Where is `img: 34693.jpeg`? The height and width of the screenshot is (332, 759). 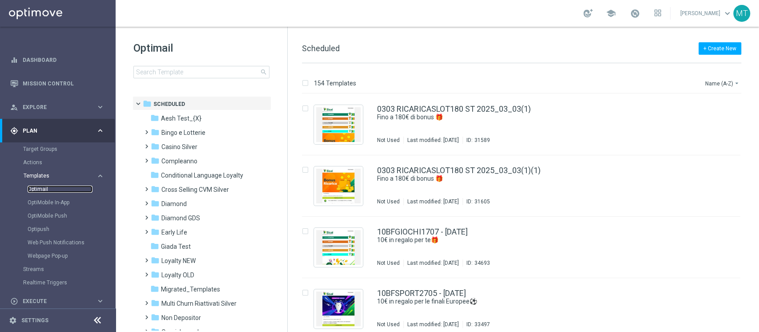
img: 34693.jpeg is located at coordinates (339, 247).